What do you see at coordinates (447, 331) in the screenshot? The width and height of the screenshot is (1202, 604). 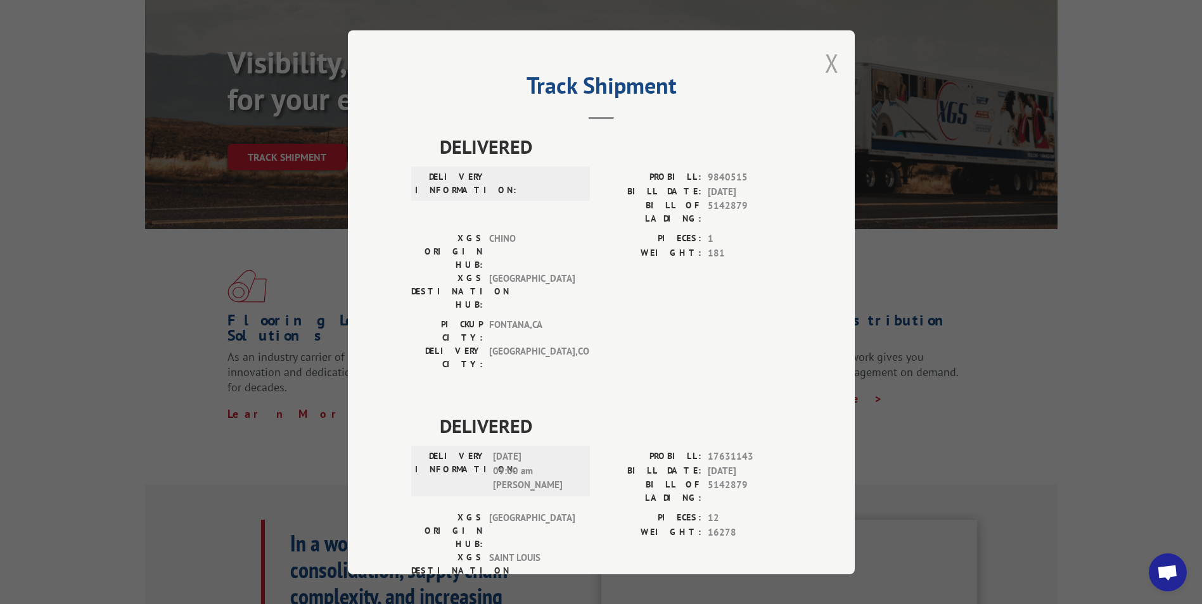 I see `label: PICKUP CITY:` at bounding box center [447, 331].